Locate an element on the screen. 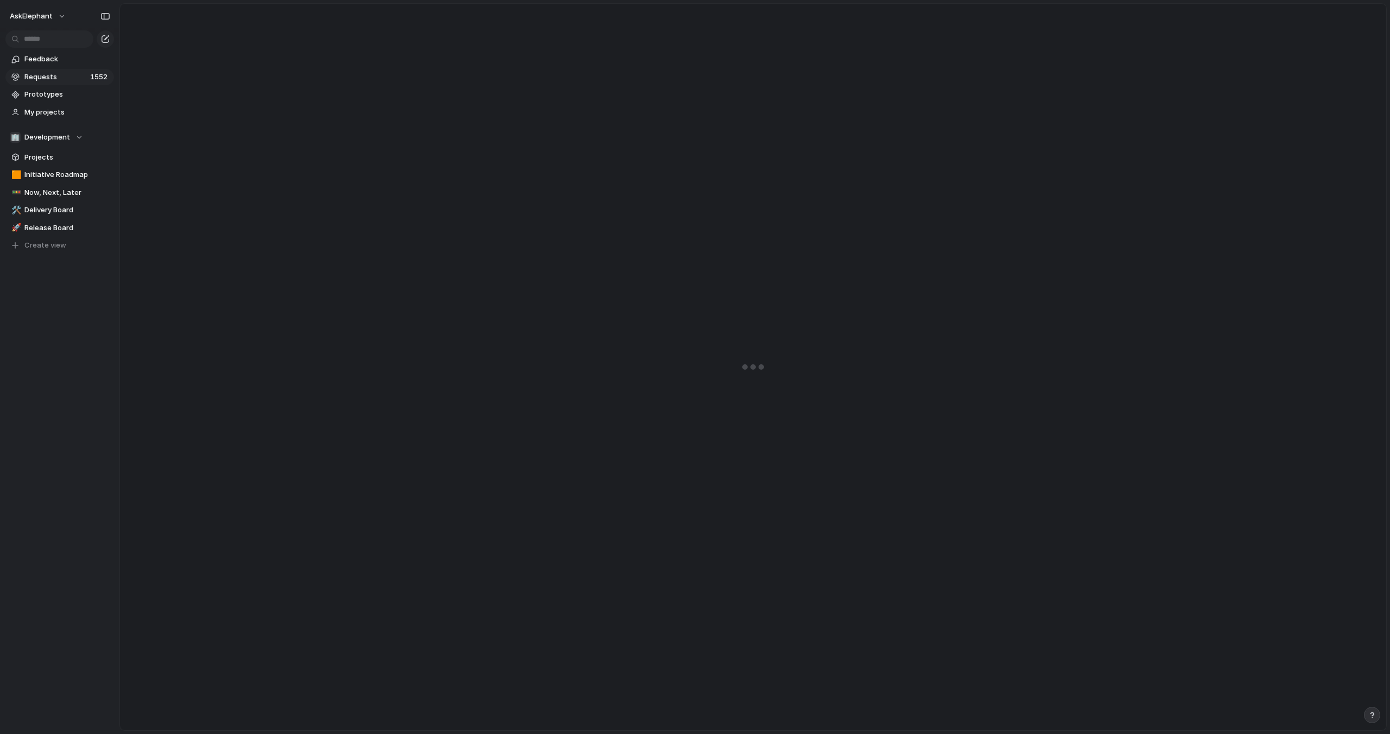 The height and width of the screenshot is (734, 1390). span: Delivery Board is located at coordinates (67, 210).